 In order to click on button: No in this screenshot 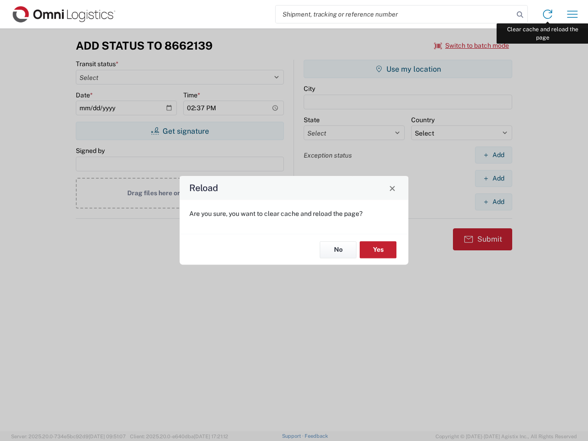, I will do `click(338, 249)`.